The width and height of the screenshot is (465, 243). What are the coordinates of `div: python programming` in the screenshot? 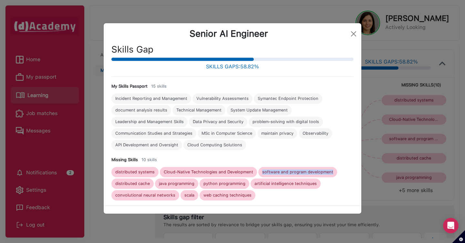 It's located at (224, 184).